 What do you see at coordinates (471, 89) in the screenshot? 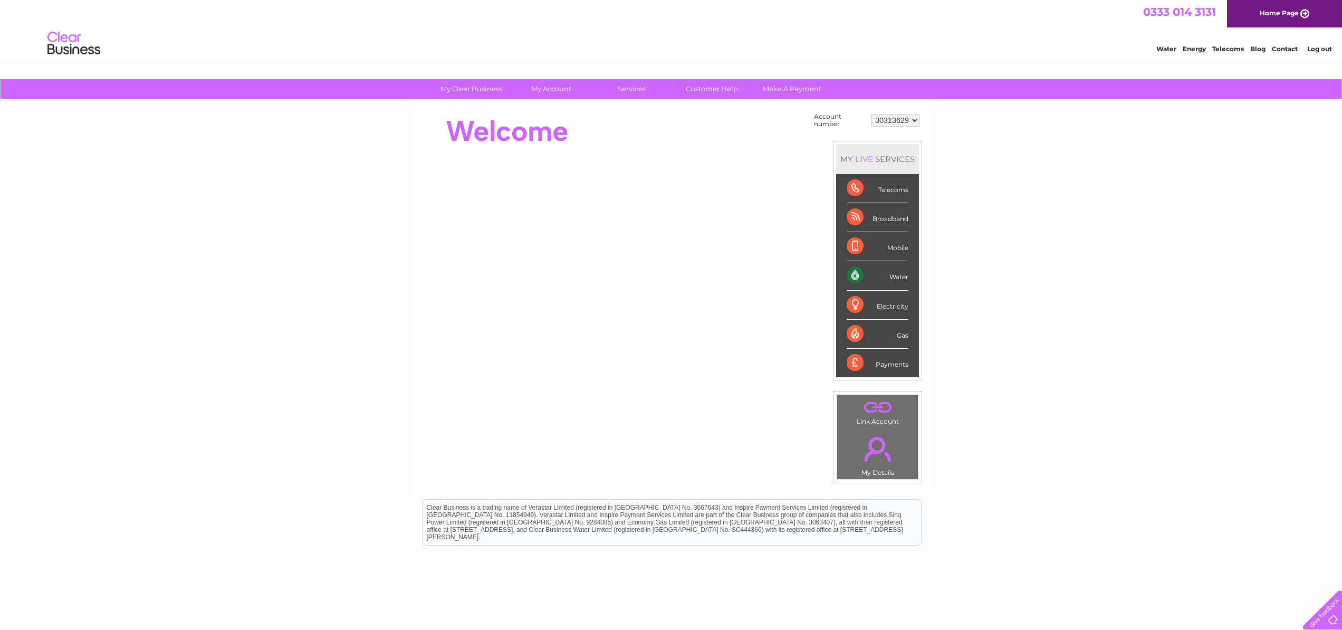
I see `a: My Clear Business` at bounding box center [471, 89].